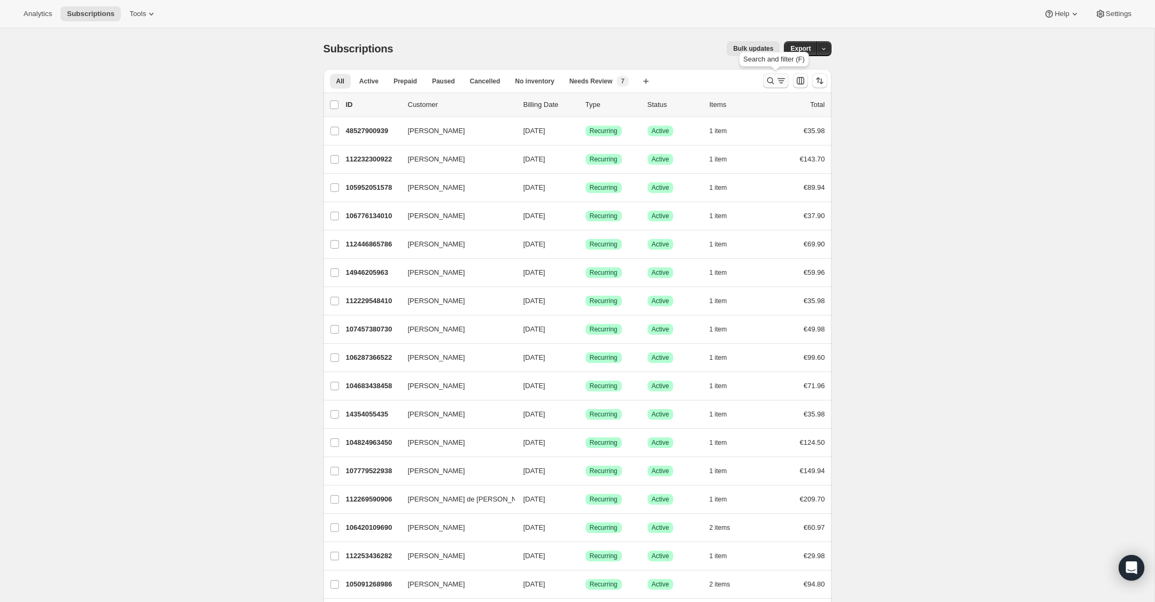 This screenshot has height=602, width=1155. Describe the element at coordinates (815, 357) in the screenshot. I see `span: €99.60` at that location.